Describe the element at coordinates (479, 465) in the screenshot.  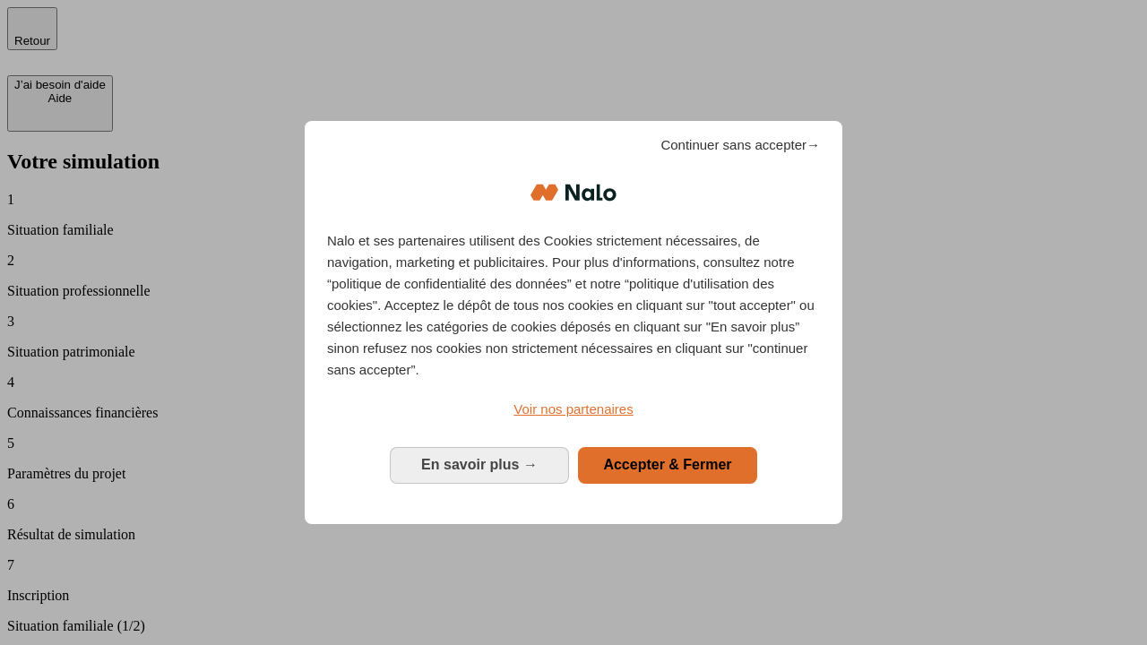
I see `button: En savoir plus: Configurer vos consentements` at that location.